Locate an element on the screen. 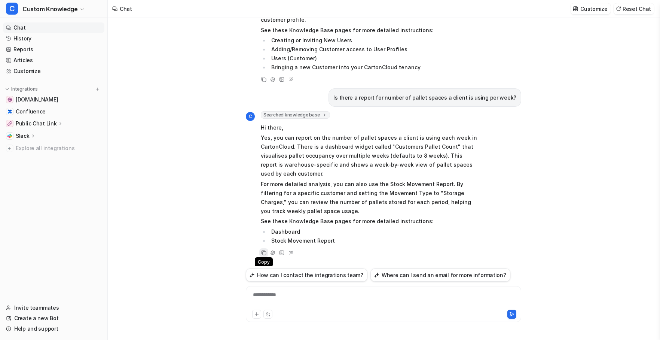  button: Where can I send an email for more information? is located at coordinates (440, 274).